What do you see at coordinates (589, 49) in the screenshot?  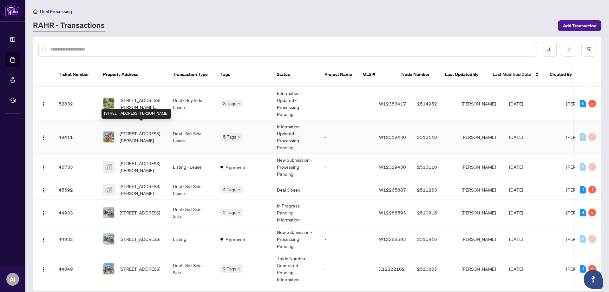 I see `span: filter` at bounding box center [589, 49].